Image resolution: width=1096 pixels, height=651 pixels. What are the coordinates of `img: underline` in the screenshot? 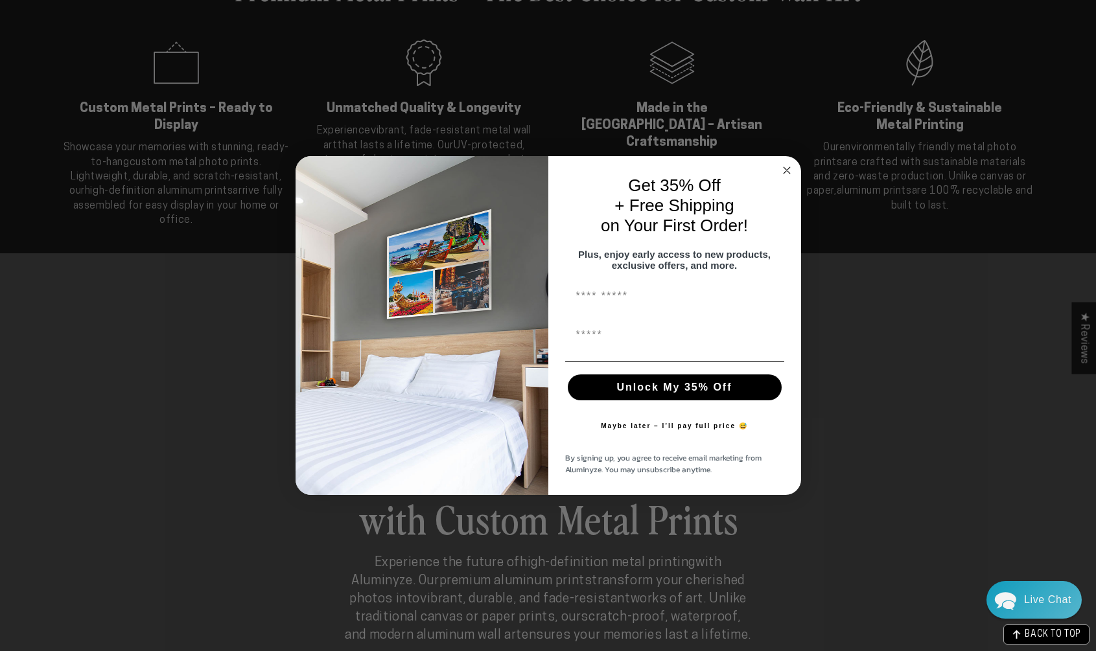 It's located at (675, 362).